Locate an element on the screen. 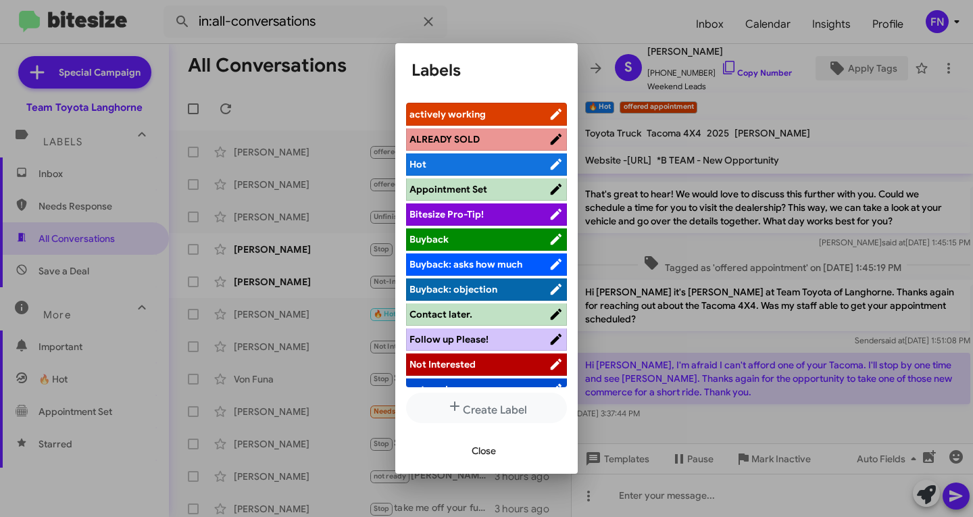  span: Buyback: objection is located at coordinates (453, 289).